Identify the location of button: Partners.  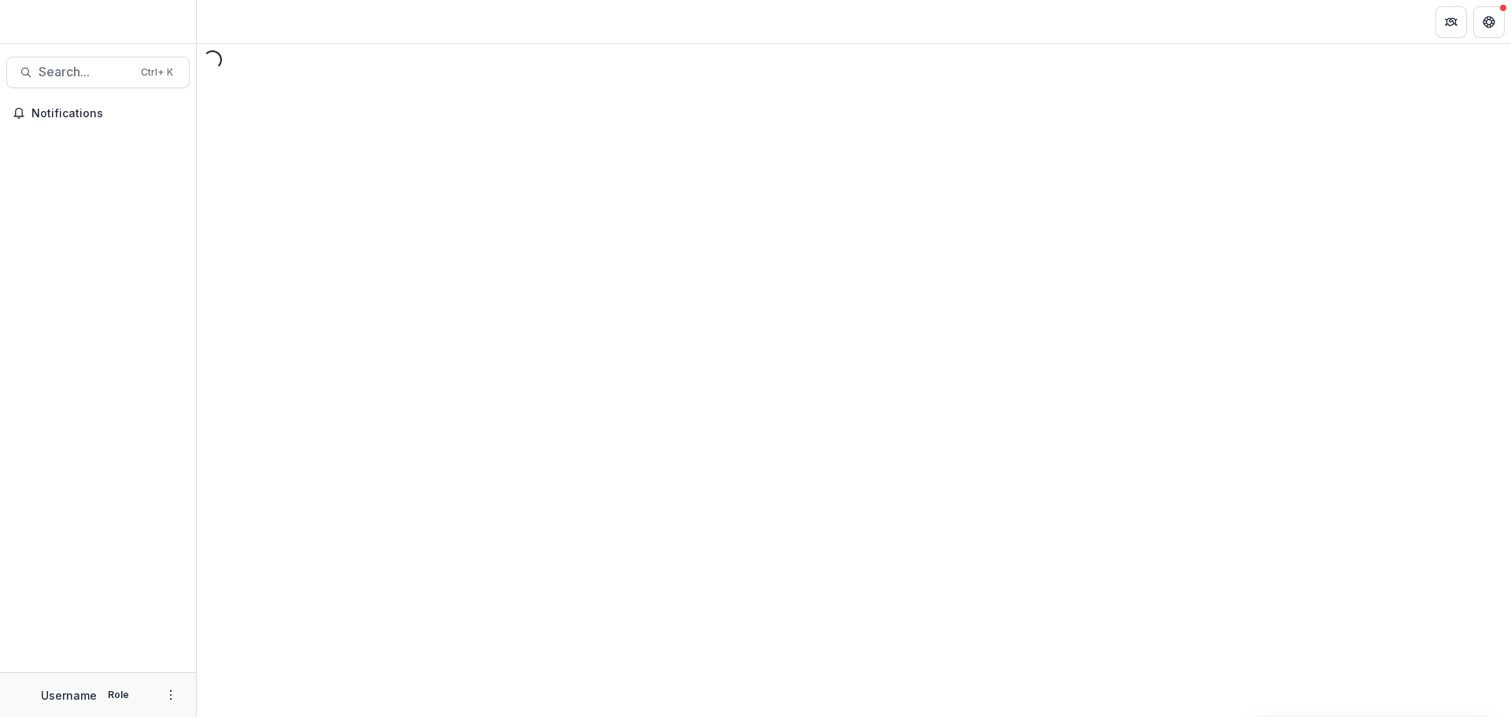
(1452, 22).